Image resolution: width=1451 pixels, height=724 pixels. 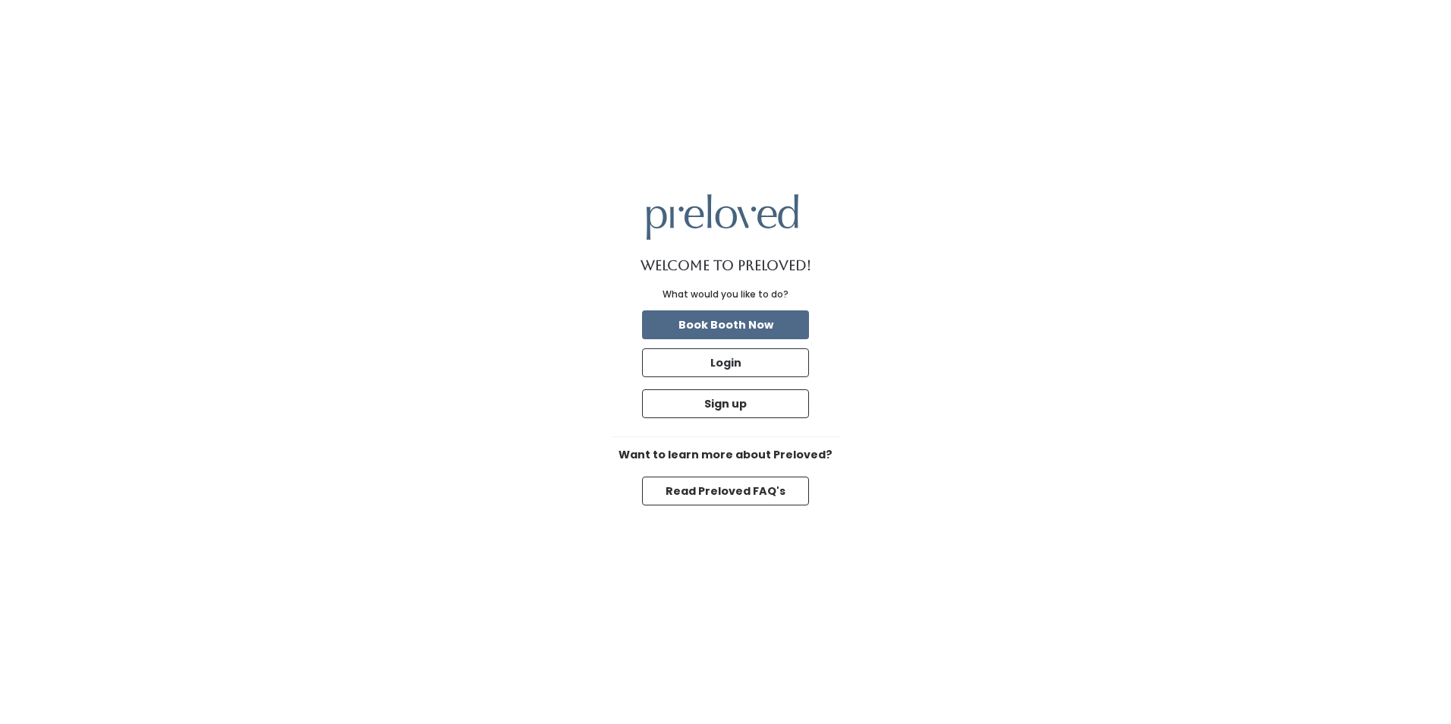 What do you see at coordinates (725, 455) in the screenshot?
I see `h6: Want to learn more about Preloved?` at bounding box center [725, 455].